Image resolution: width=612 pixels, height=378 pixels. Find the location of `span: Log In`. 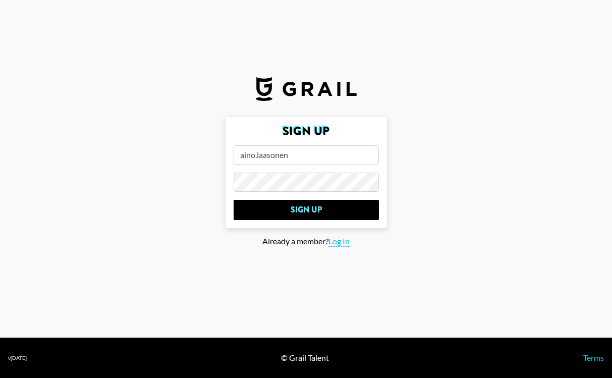

span: Log In is located at coordinates (339, 241).